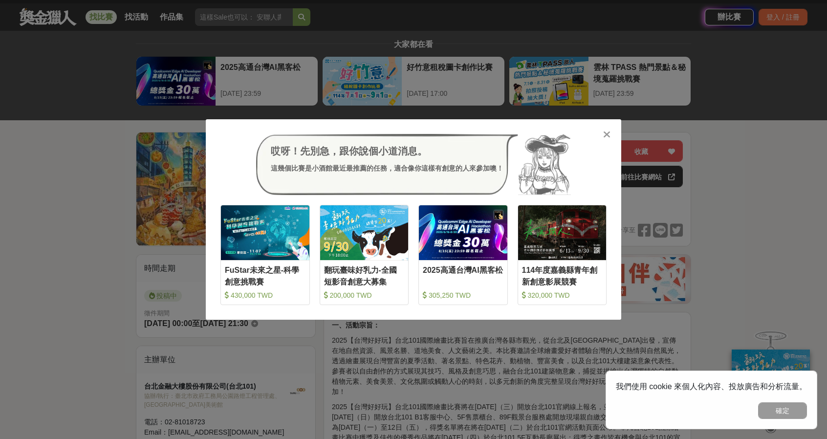 This screenshot has height=439, width=827. What do you see at coordinates (265, 295) in the screenshot?
I see `div: 430,000 TWD` at bounding box center [265, 295].